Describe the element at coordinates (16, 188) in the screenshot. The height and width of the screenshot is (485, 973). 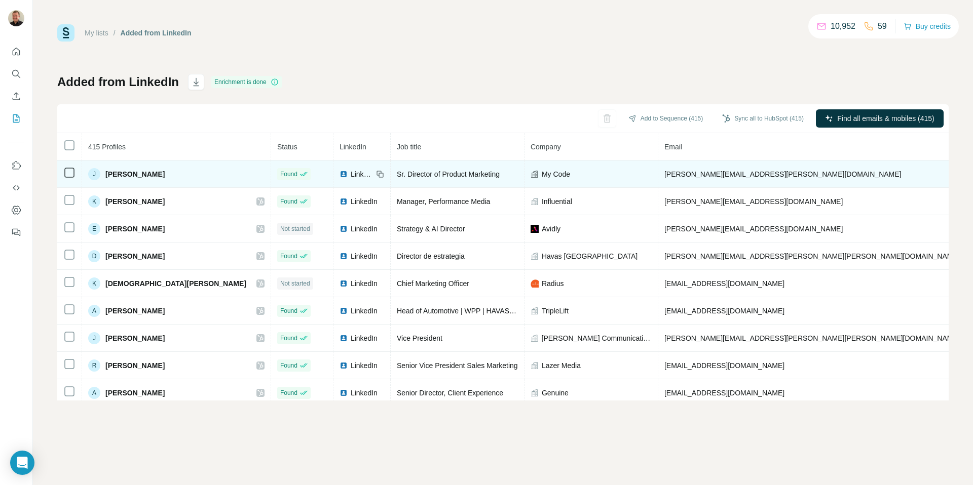
I see `button: Use Surfe API` at that location.